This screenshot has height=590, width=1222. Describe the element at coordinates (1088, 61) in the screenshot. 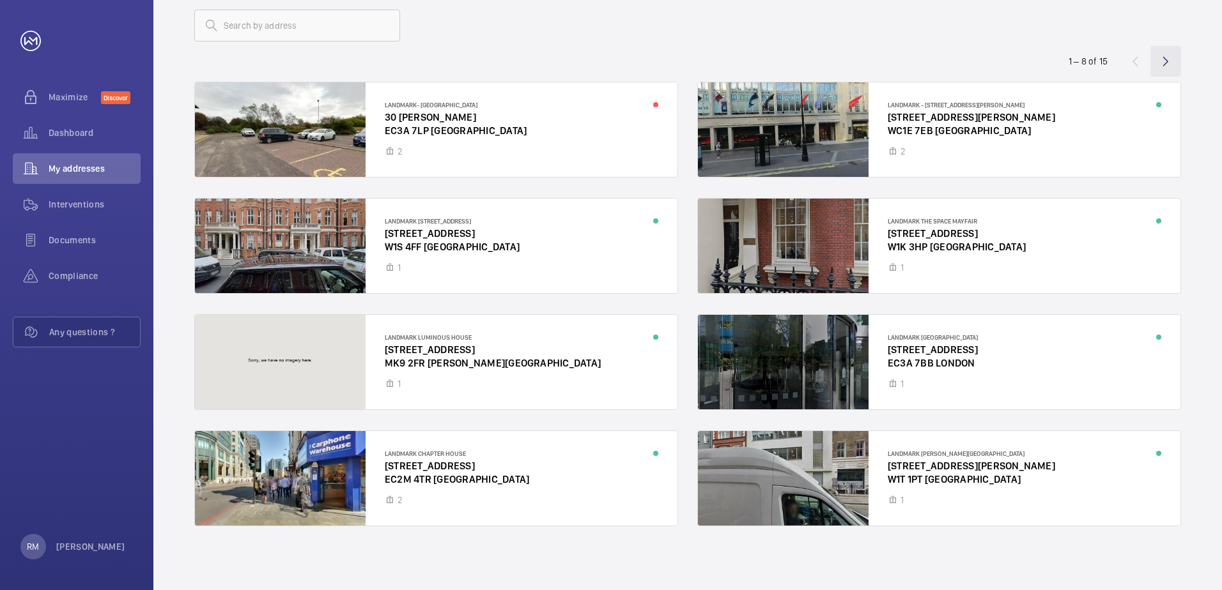

I see `div: 1 – 8 of 15` at that location.